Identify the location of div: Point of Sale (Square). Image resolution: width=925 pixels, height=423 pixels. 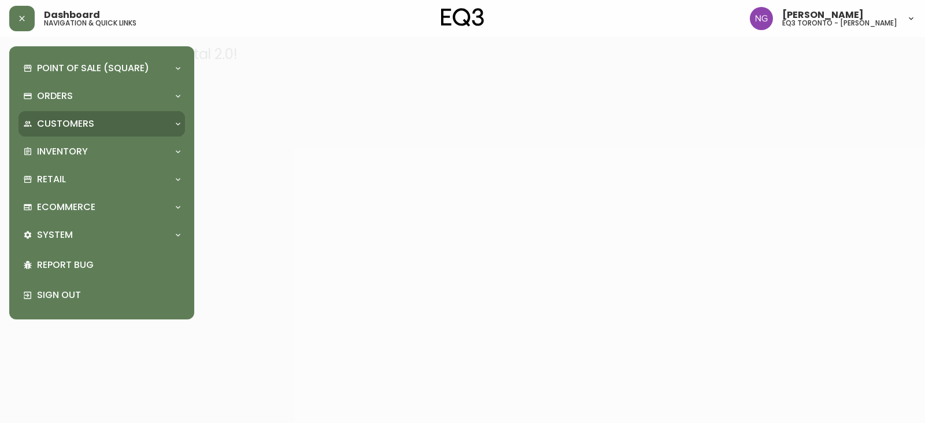
(102, 68).